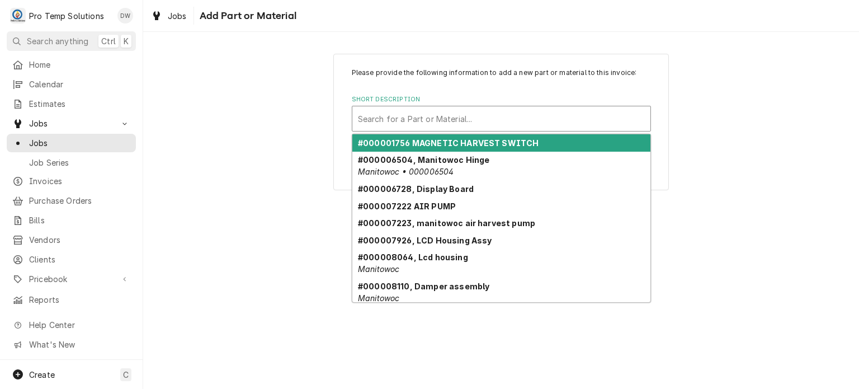 This screenshot has height=389, width=859. Describe the element at coordinates (71, 41) in the screenshot. I see `button: Search anythingCtrlK` at that location.